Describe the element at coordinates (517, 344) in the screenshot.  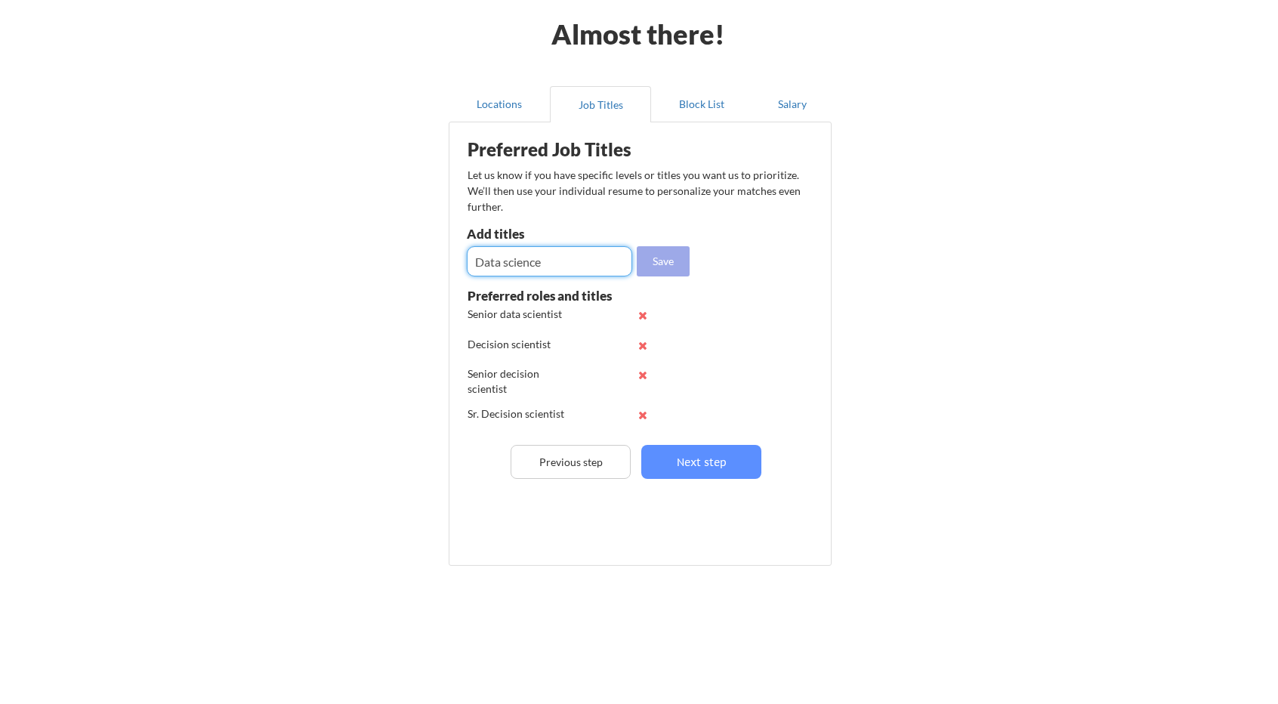
I see `div: Decision scientist` at that location.